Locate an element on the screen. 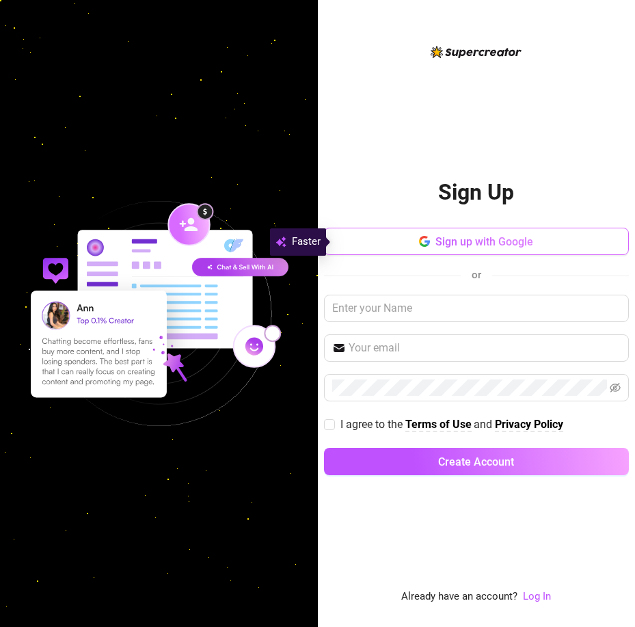 The width and height of the screenshot is (635, 627). span: Already have an account? is located at coordinates (460, 597).